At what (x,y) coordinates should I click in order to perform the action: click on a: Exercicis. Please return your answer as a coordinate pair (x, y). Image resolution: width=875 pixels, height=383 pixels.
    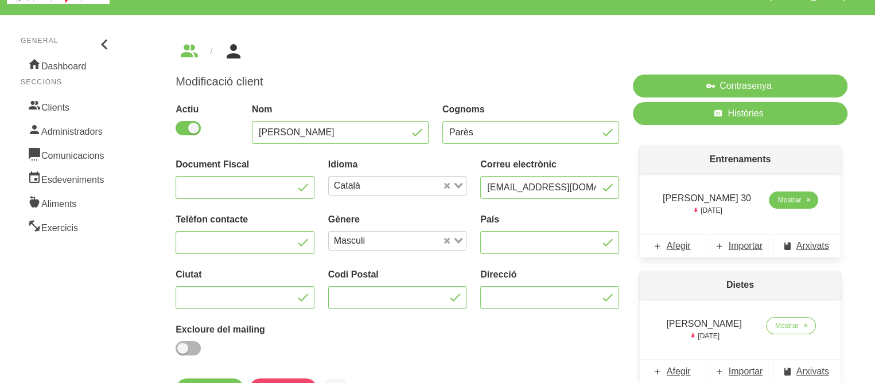
    Looking at the image, I should click on (67, 227).